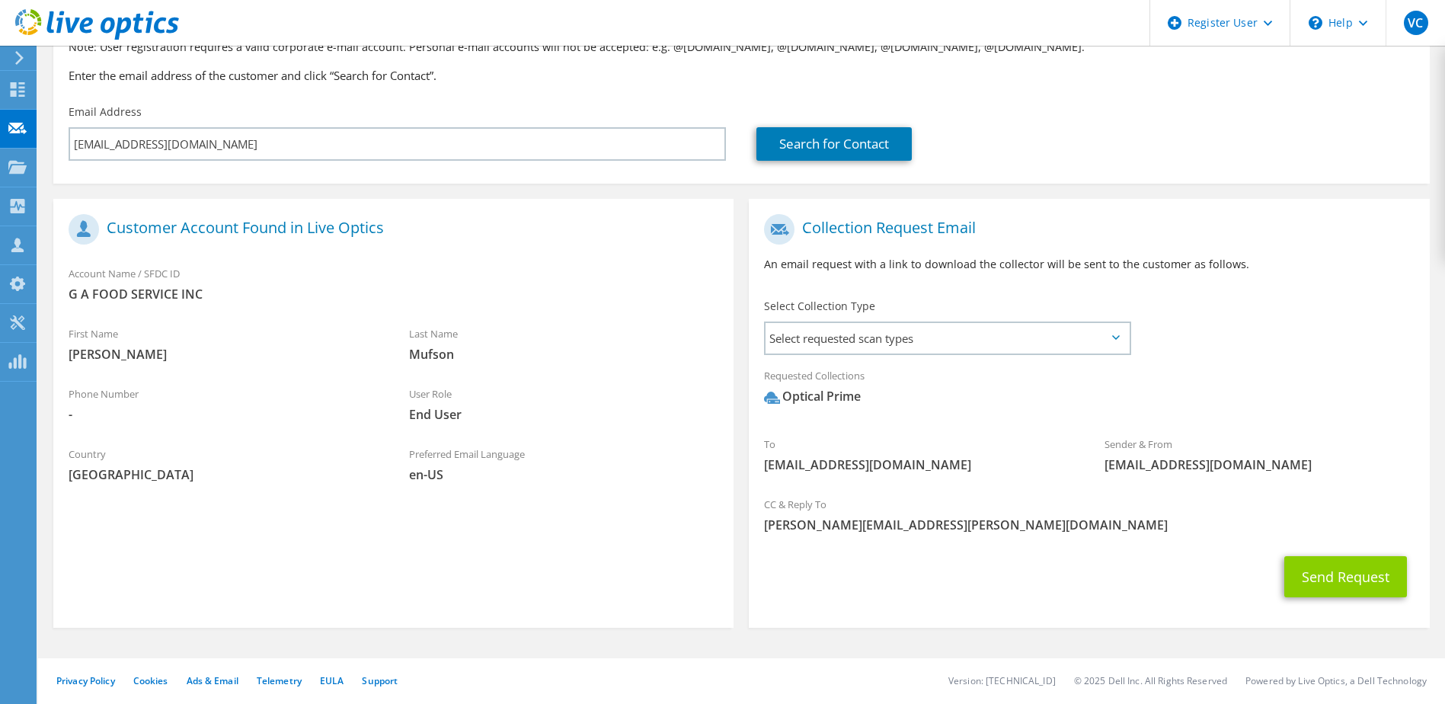 This screenshot has width=1445, height=704. What do you see at coordinates (834, 144) in the screenshot?
I see `a: Search for Contact` at bounding box center [834, 144].